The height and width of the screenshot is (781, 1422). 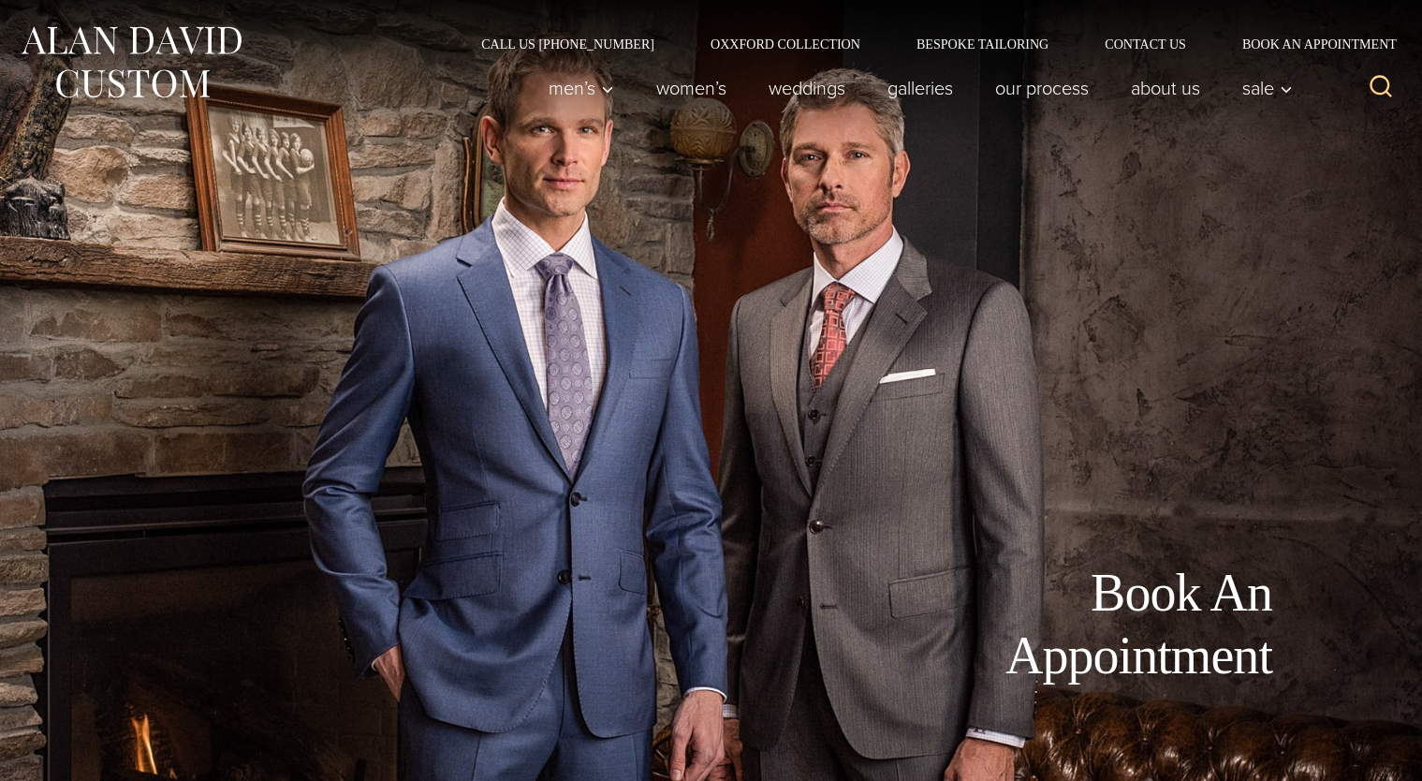 I want to click on a: weddings, so click(x=807, y=88).